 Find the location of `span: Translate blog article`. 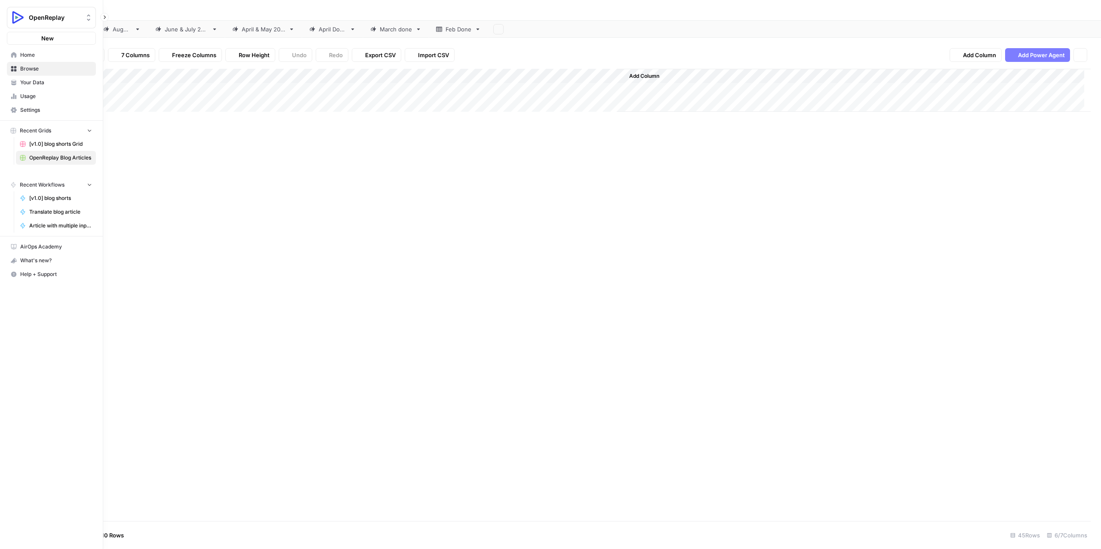

span: Translate blog article is located at coordinates (61, 212).